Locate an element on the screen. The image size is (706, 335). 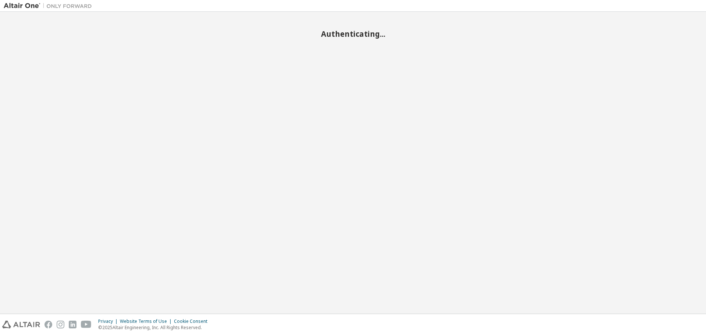
h2: Authenticating... is located at coordinates (353, 34).